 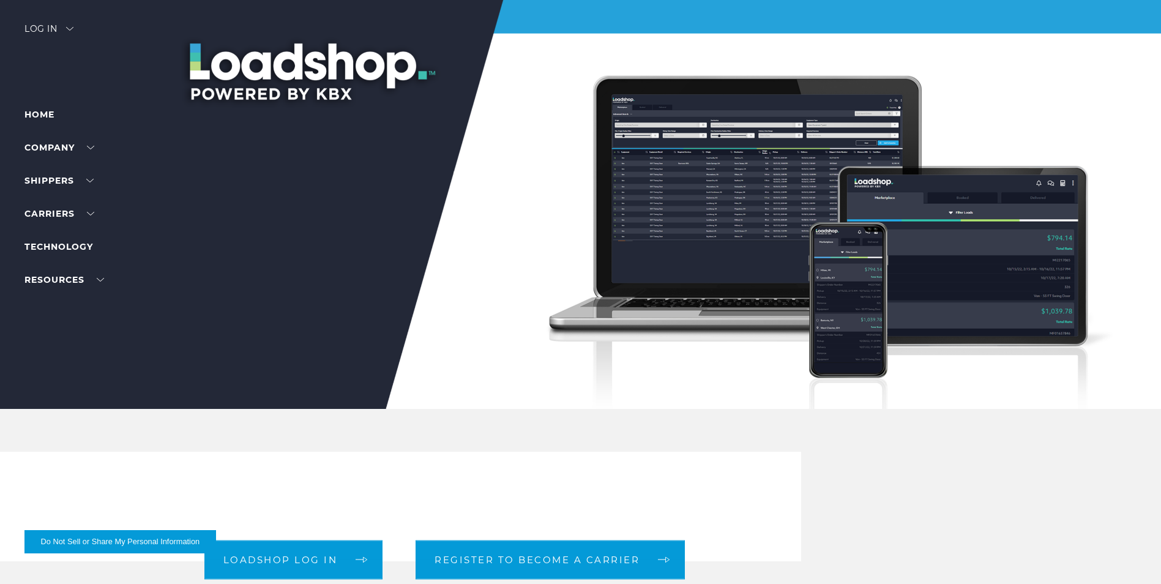 I want to click on a: Home, so click(x=39, y=114).